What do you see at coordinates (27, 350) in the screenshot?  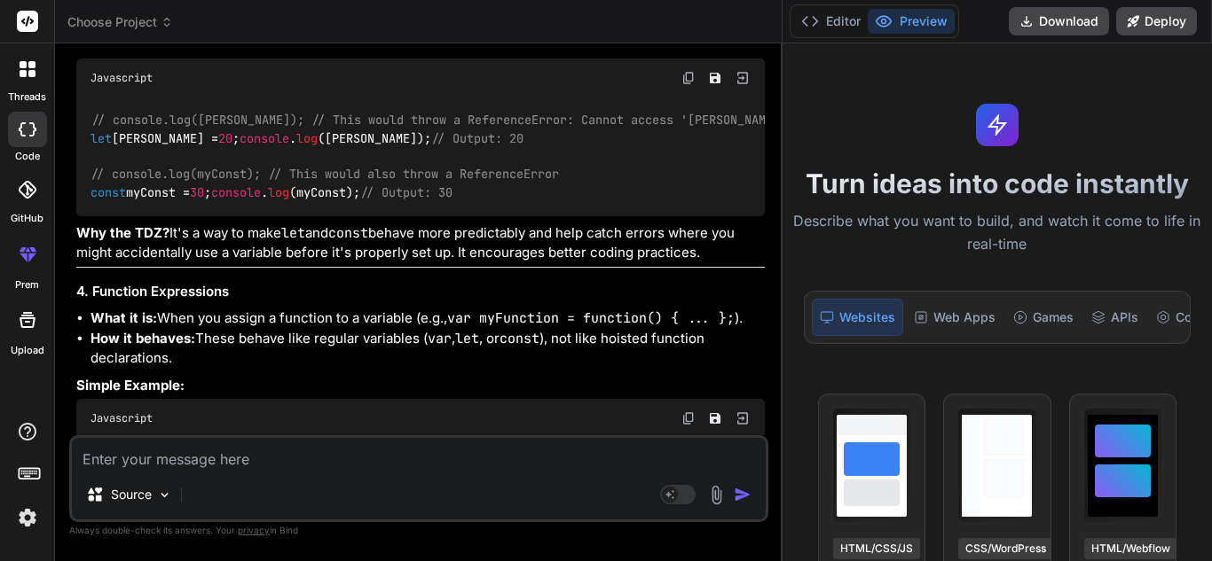 I see `label: Upload` at bounding box center [27, 350].